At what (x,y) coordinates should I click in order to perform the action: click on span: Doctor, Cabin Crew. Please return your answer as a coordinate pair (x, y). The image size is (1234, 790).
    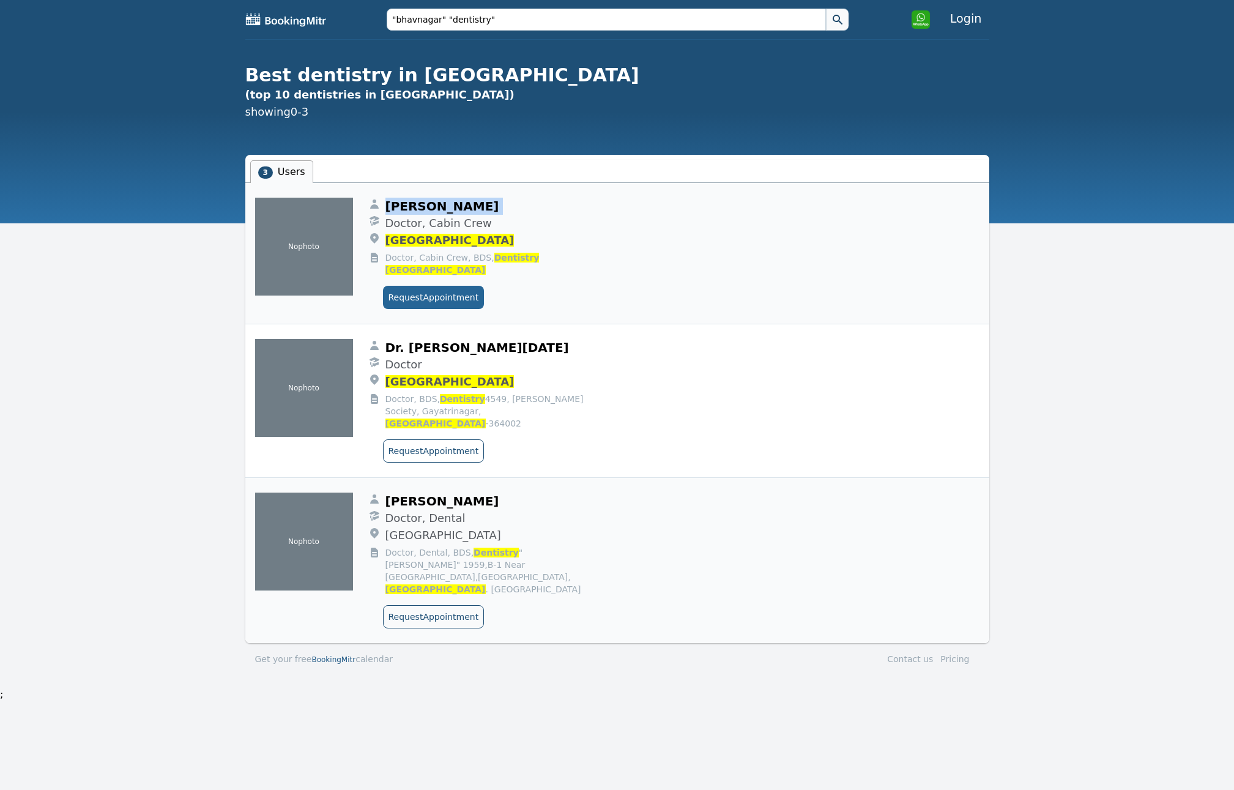
    Looking at the image, I should click on (439, 223).